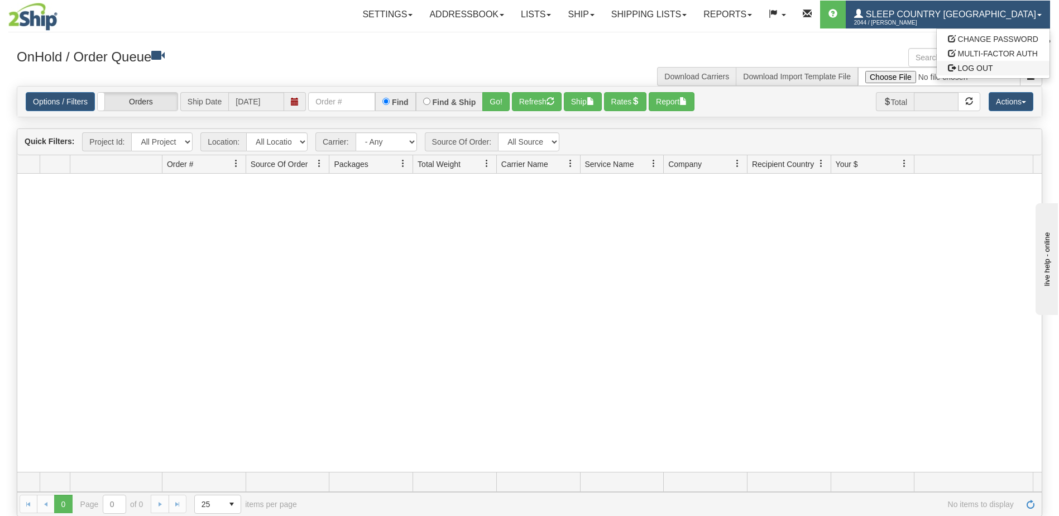 The height and width of the screenshot is (516, 1059). Describe the element at coordinates (583, 102) in the screenshot. I see `button: Ship` at that location.